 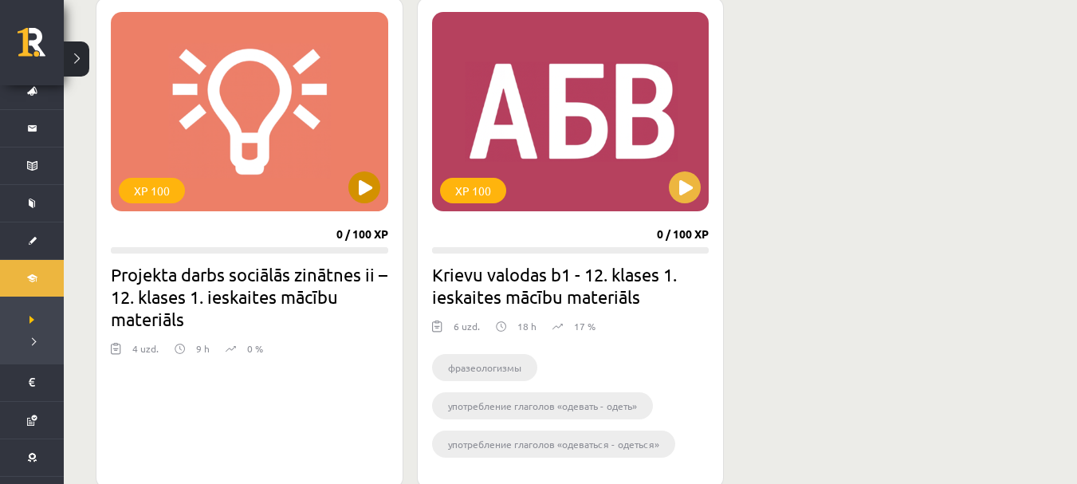 I want to click on h2: Projekta darbs sociālās zinātnes ii – 12. klases 1. ieskaites mācību materiāls, so click(x=250, y=297).